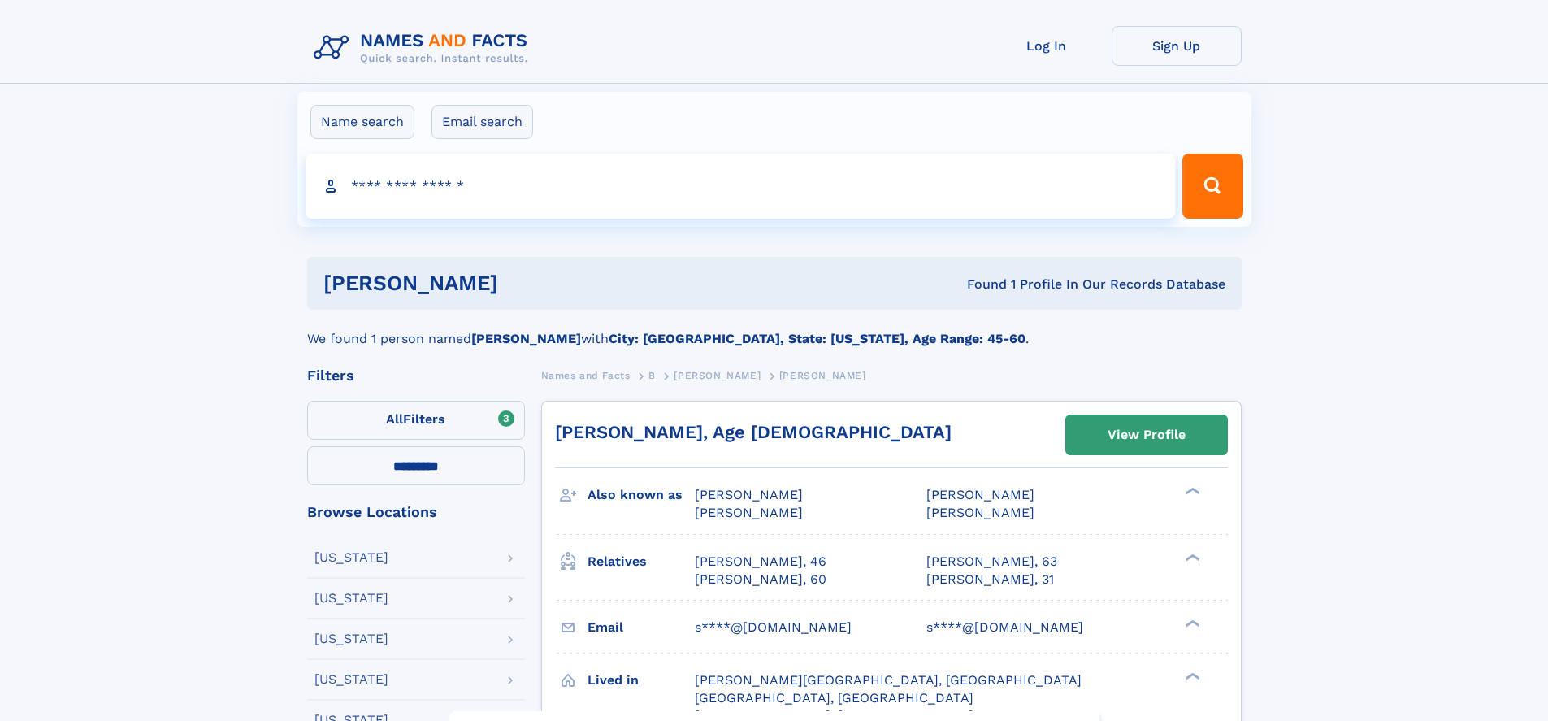 The height and width of the screenshot is (721, 1548). What do you see at coordinates (1146, 435) in the screenshot?
I see `a: View Profile` at bounding box center [1146, 435].